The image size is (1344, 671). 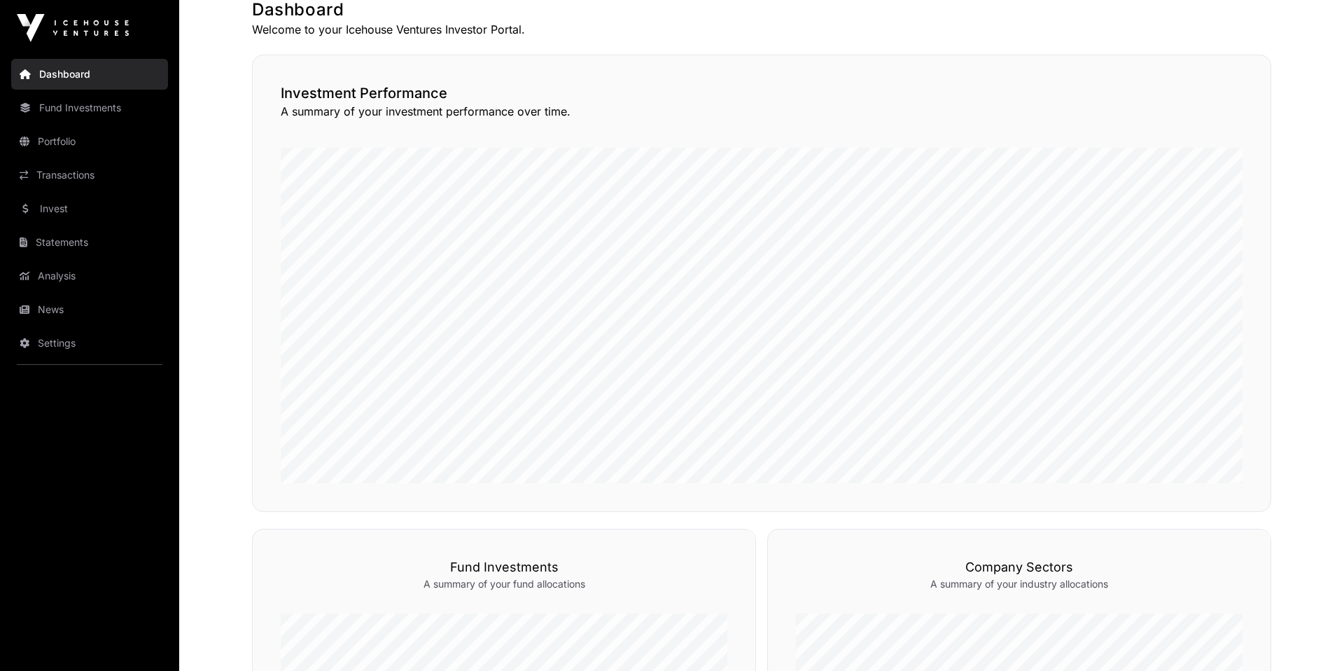 What do you see at coordinates (90, 108) in the screenshot?
I see `a: Fund Investments` at bounding box center [90, 108].